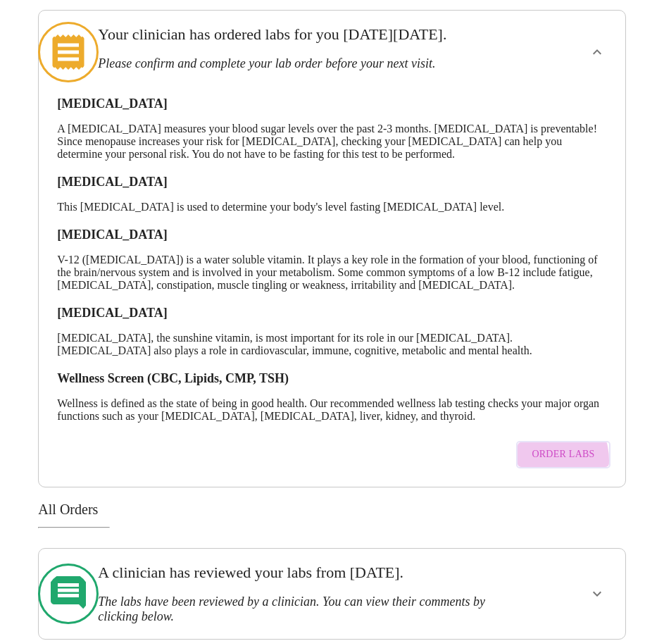 This screenshot has width=664, height=641. I want to click on a: Order Labs, so click(563, 454).